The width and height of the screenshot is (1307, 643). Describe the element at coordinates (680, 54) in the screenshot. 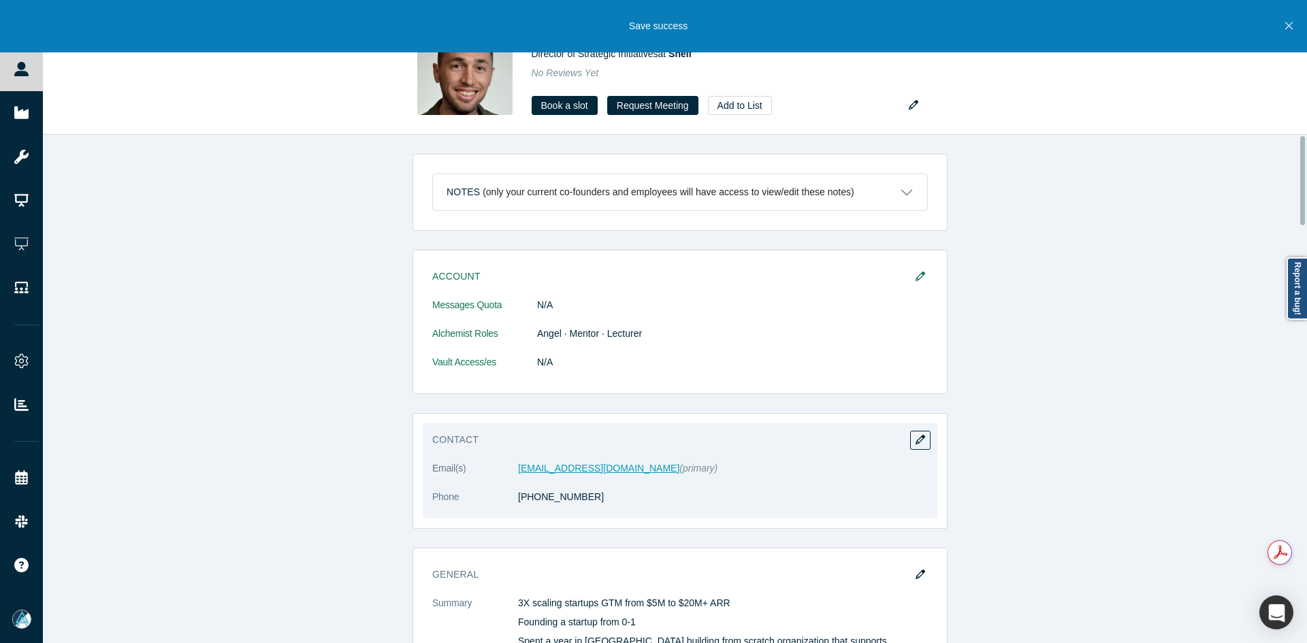

I see `span: Shelf` at that location.